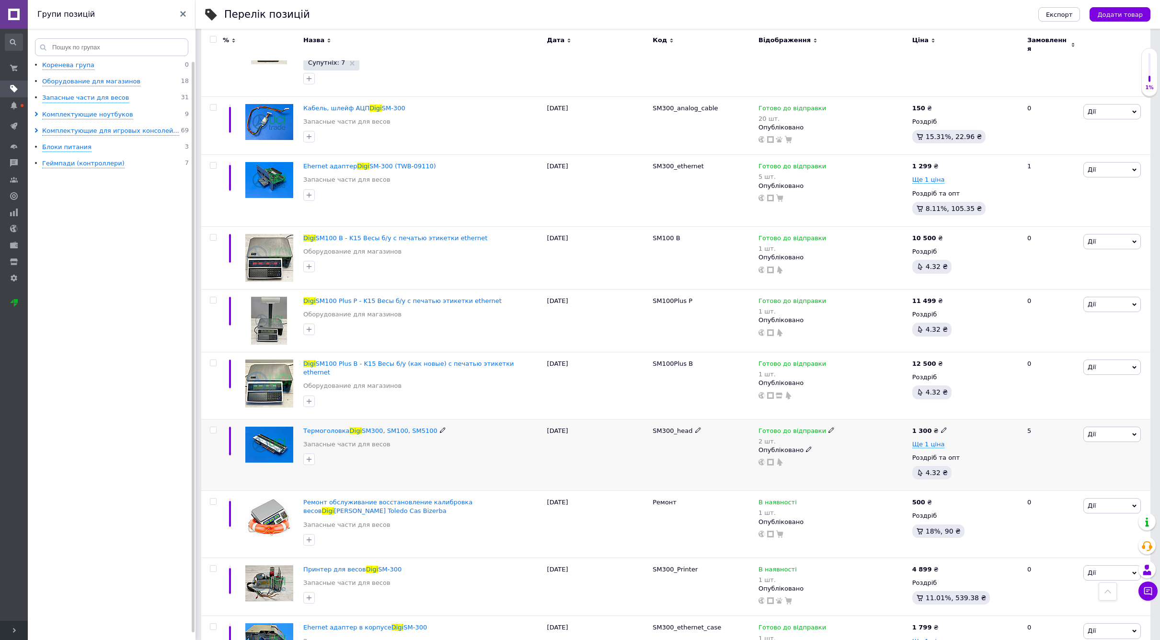  Describe the element at coordinates (336, 108) in the screenshot. I see `span: Кабель, шлейф АЦП` at that location.